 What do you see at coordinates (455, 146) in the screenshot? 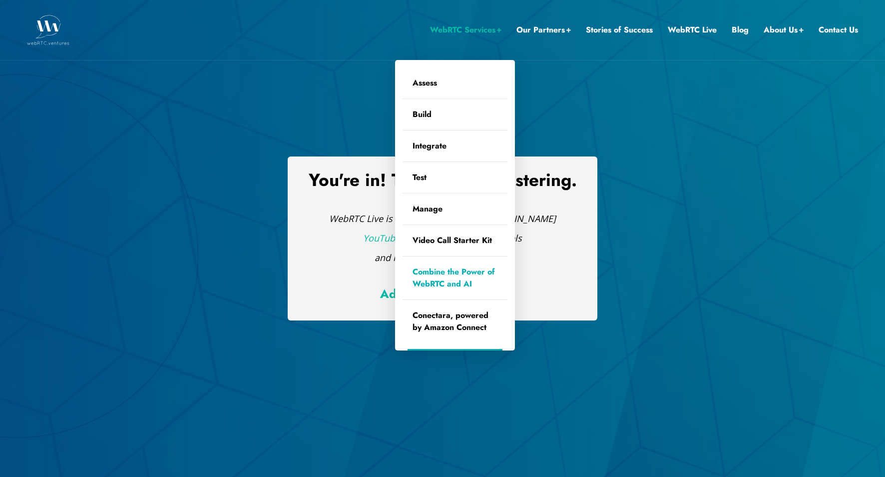
I see `a: Integrate` at bounding box center [455, 146].